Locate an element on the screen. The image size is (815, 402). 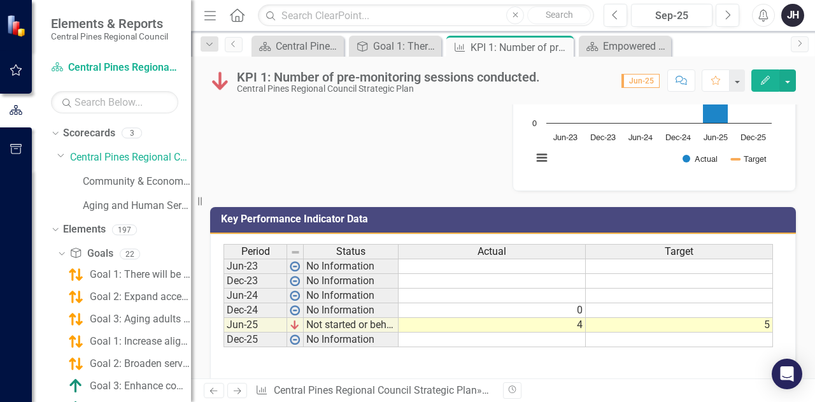
div: Goal 3: Enhance community capacity of local governments and regional partners. is located at coordinates (140, 386).